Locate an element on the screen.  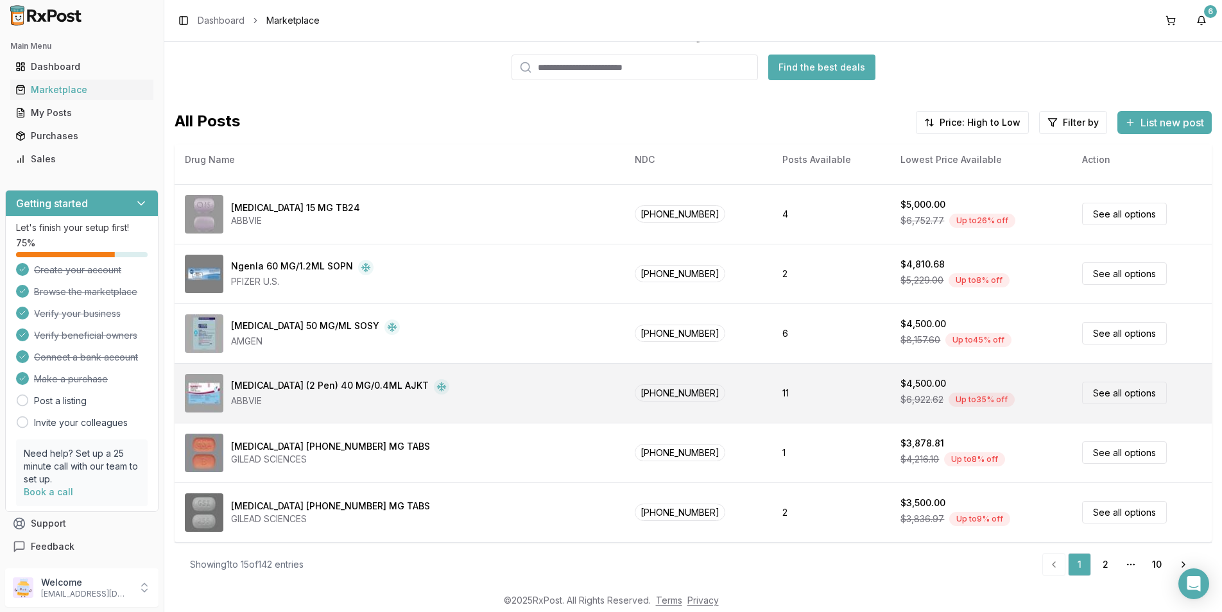
span: Connect a bank account is located at coordinates (86, 358).